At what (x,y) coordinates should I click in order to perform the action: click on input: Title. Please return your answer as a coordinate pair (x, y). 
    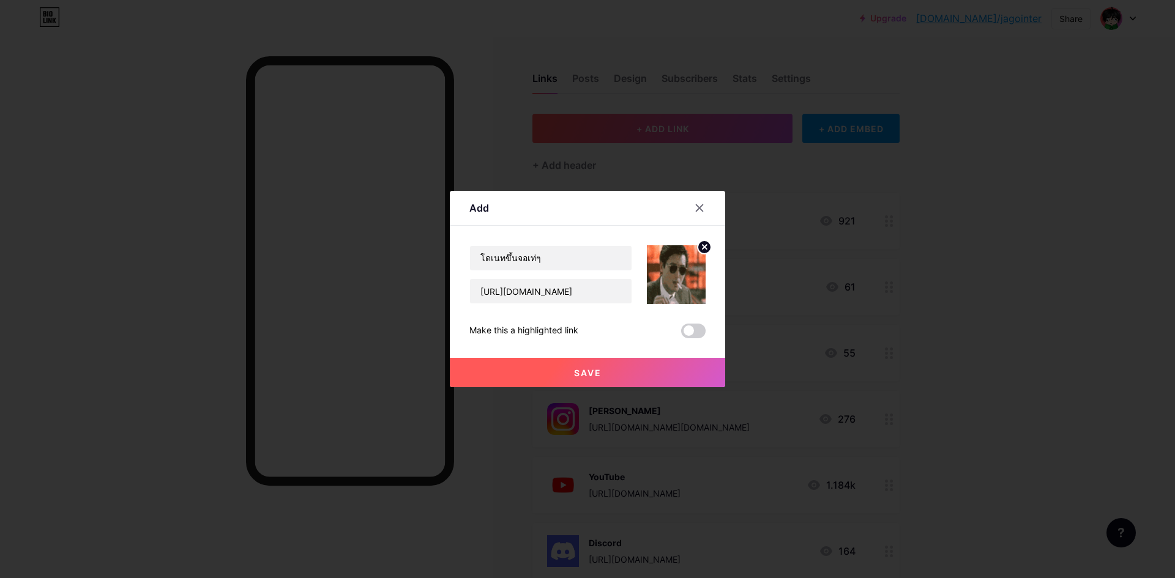
    Looking at the image, I should click on (551, 258).